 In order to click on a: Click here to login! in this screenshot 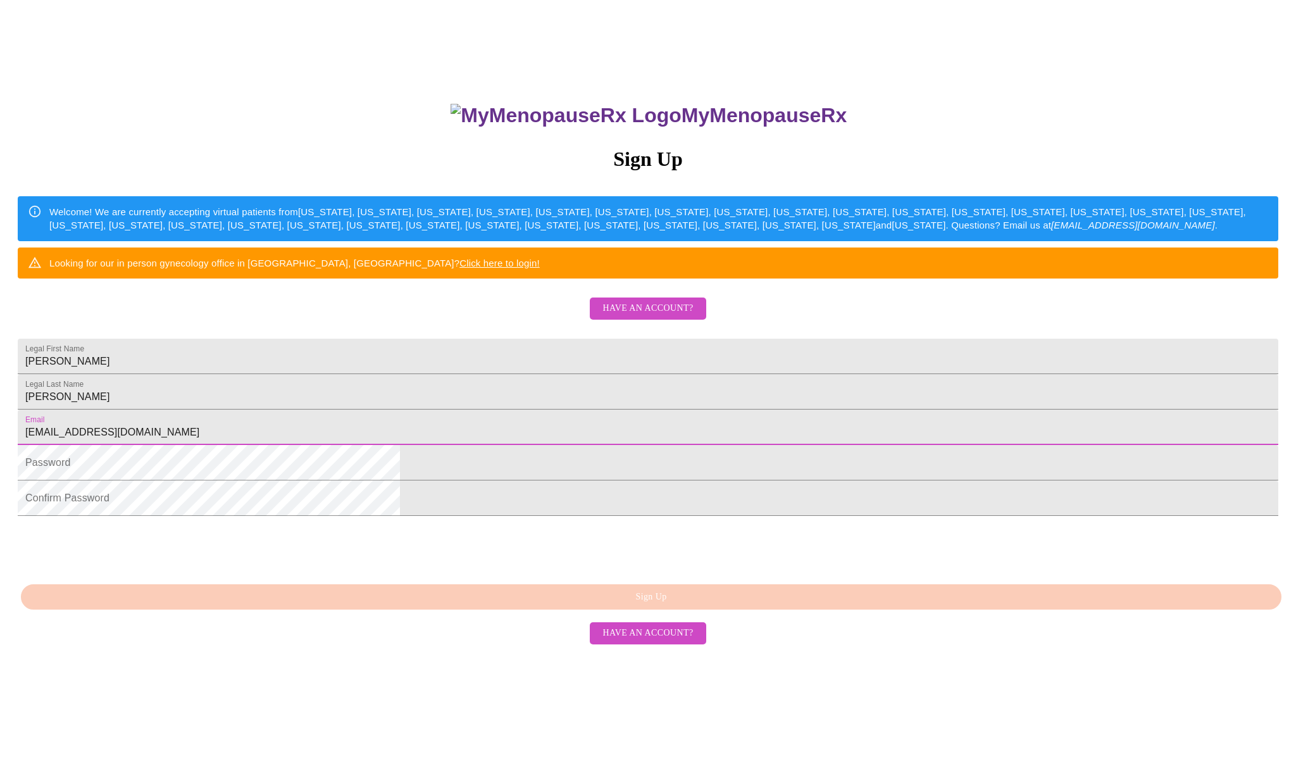, I will do `click(499, 263)`.